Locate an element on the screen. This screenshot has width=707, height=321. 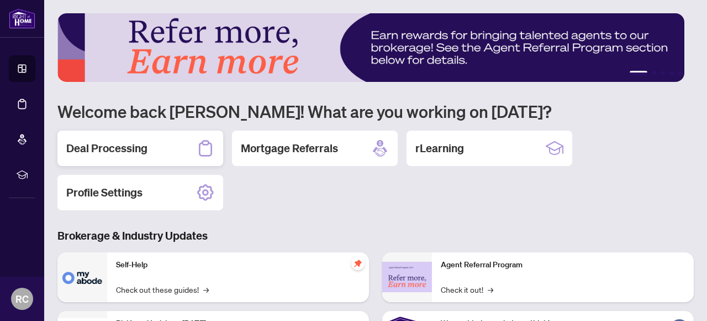
h2: Mortgage Referrals is located at coordinates (290, 148).